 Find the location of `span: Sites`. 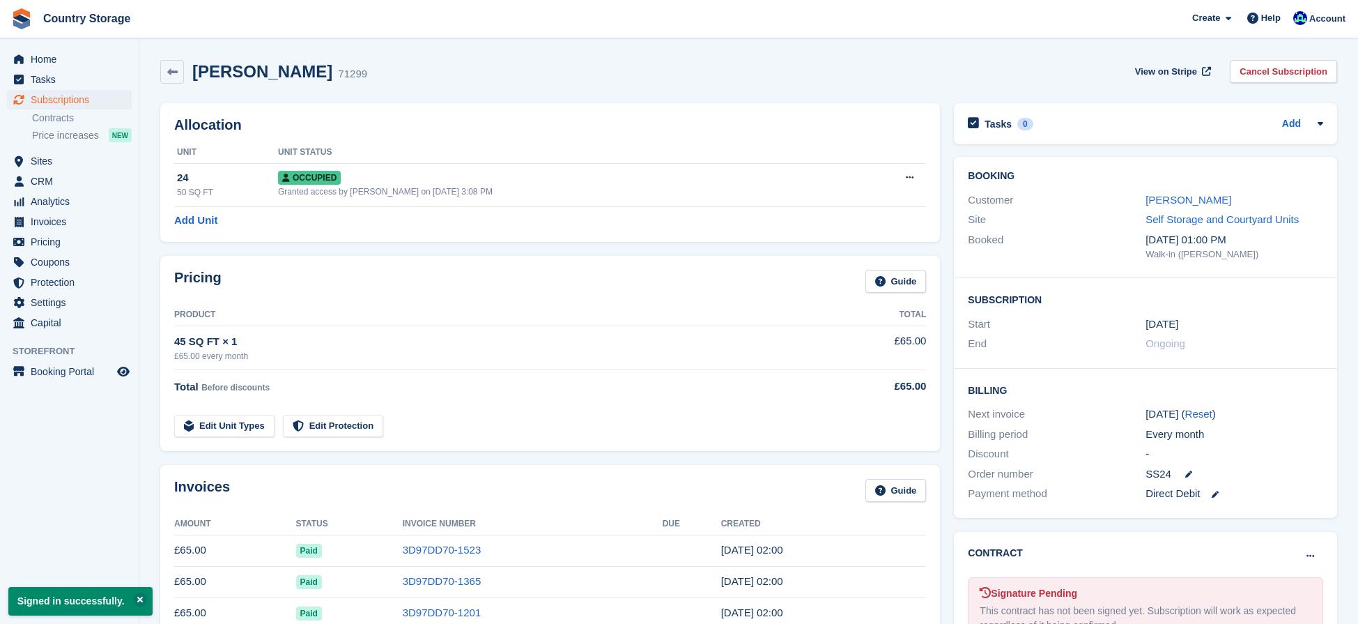

span: Sites is located at coordinates (72, 161).